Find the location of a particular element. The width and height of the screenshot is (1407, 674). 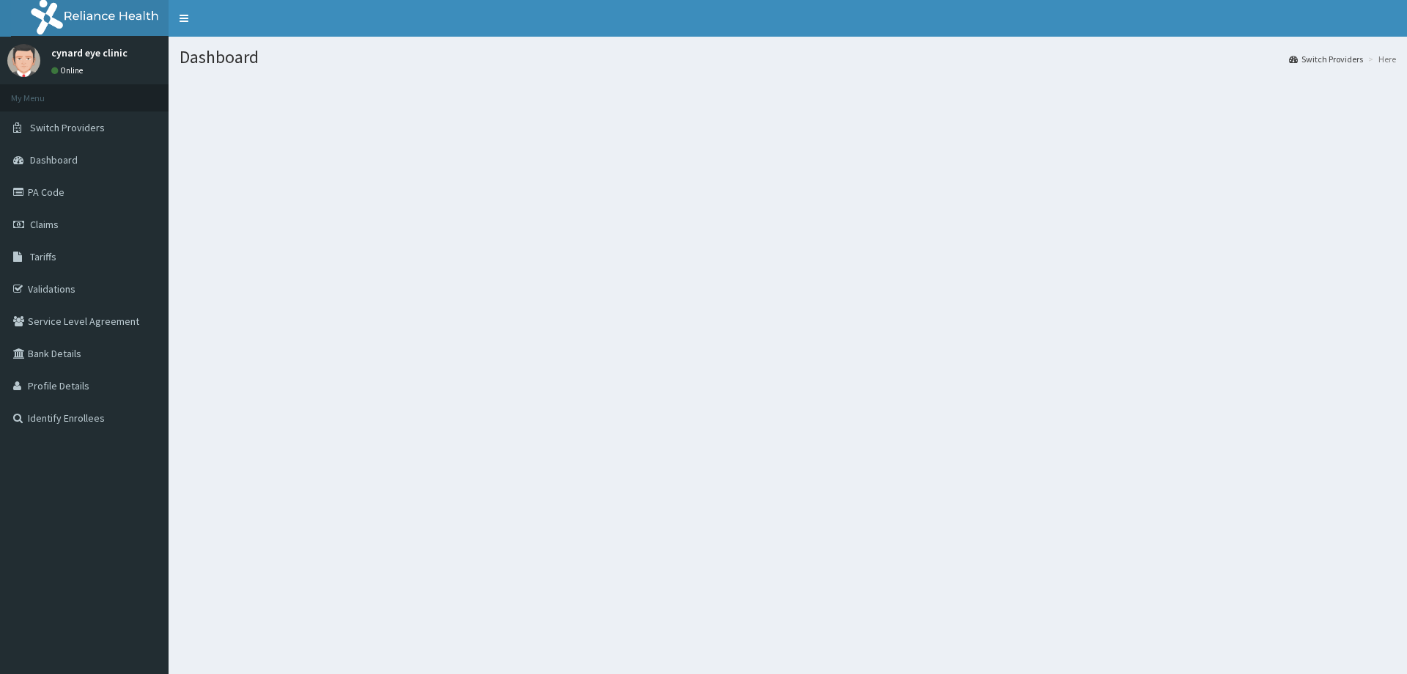

span: Dashboard is located at coordinates (54, 160).